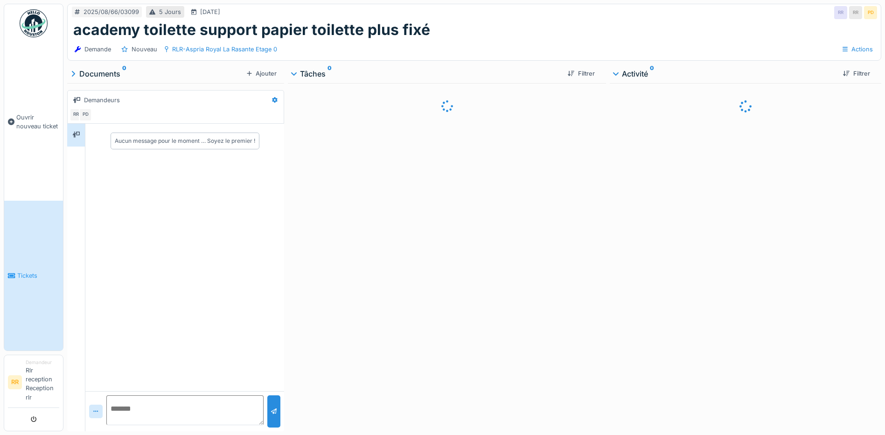 This screenshot has width=885, height=435. Describe the element at coordinates (426, 74) in the screenshot. I see `div: Tâches` at that location.